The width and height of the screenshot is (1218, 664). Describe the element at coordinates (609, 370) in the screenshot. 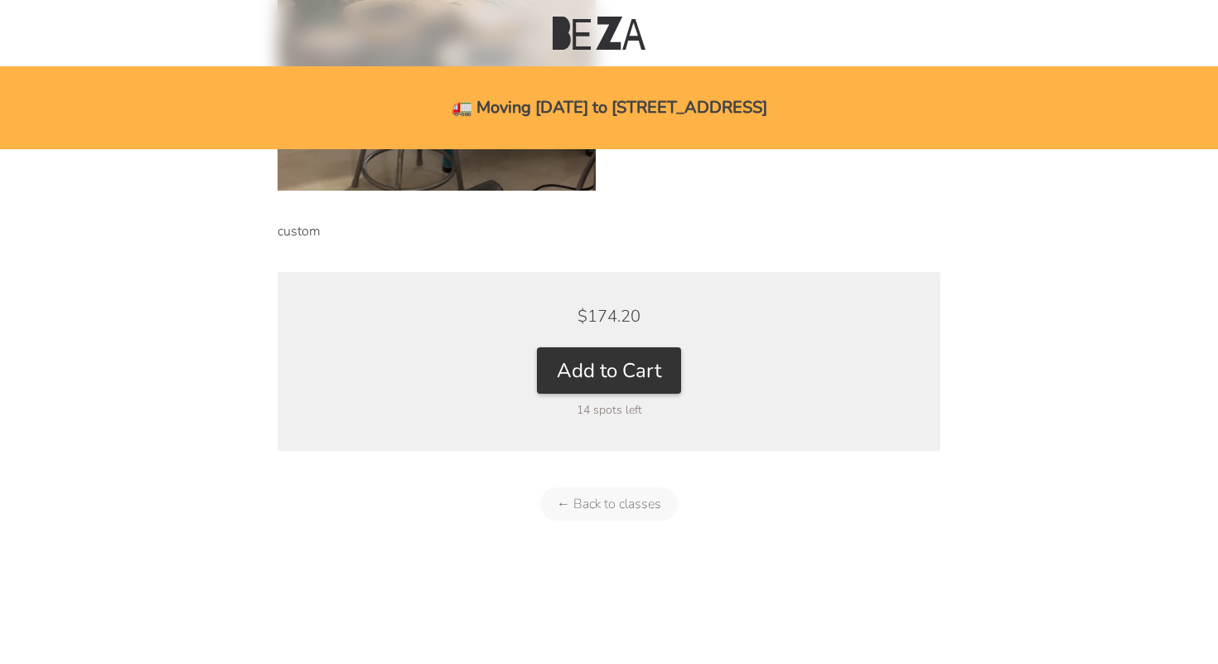

I see `button: Add to Cart` at that location.